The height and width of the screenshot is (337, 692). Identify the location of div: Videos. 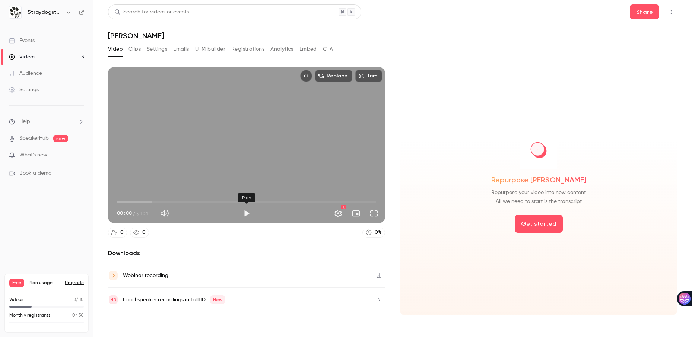
(22, 57).